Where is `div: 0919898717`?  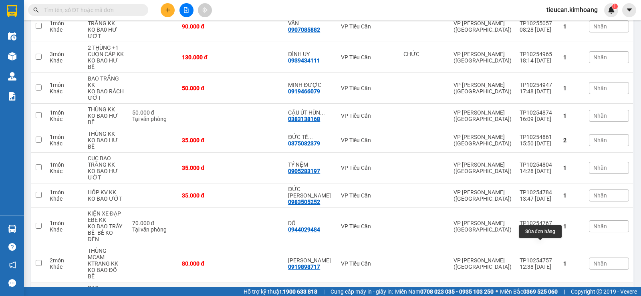 div: 0919898717 is located at coordinates (304, 267).